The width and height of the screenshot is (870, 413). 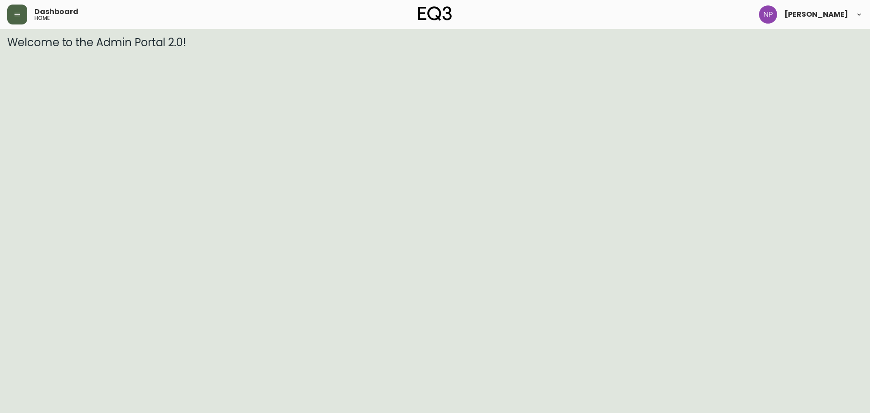 I want to click on img: logo, so click(x=435, y=14).